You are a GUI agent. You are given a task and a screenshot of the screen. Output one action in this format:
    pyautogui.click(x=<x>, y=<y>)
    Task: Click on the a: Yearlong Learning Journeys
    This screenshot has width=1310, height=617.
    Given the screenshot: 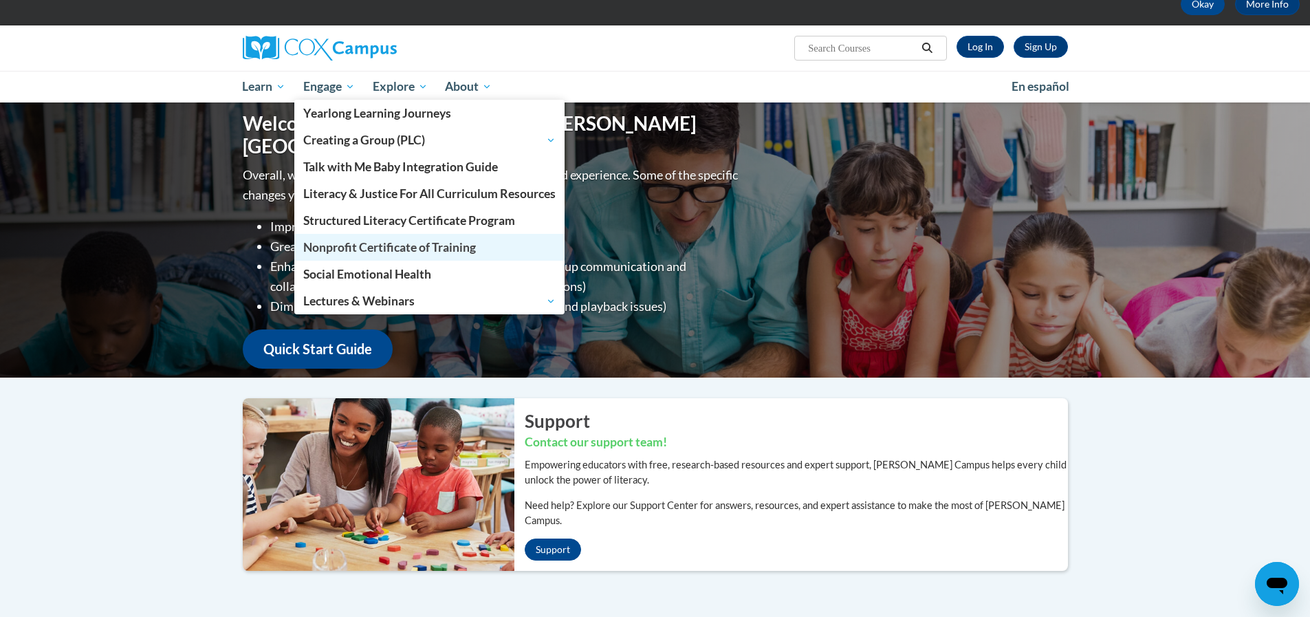 What is the action you would take?
    pyautogui.click(x=429, y=113)
    